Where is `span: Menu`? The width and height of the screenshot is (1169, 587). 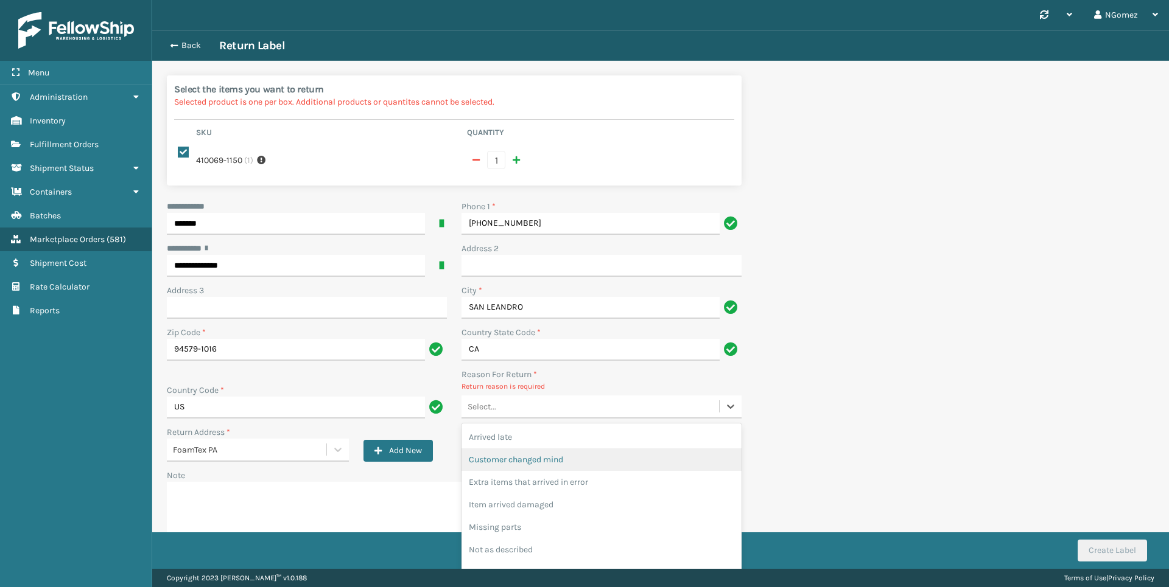
span: Menu is located at coordinates (38, 72).